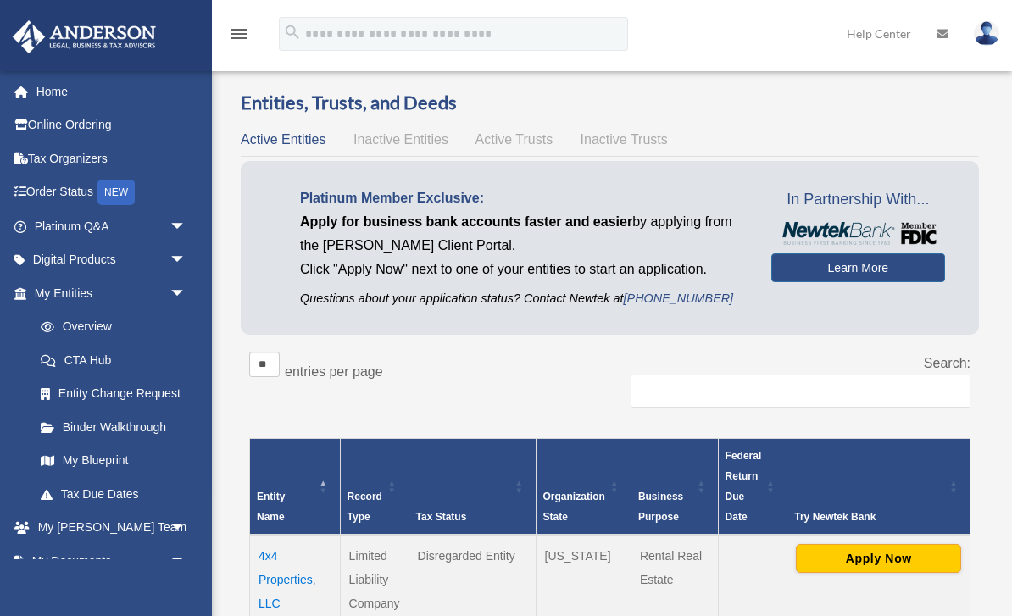 This screenshot has width=1012, height=616. Describe the element at coordinates (239, 34) in the screenshot. I see `i: menu` at that location.